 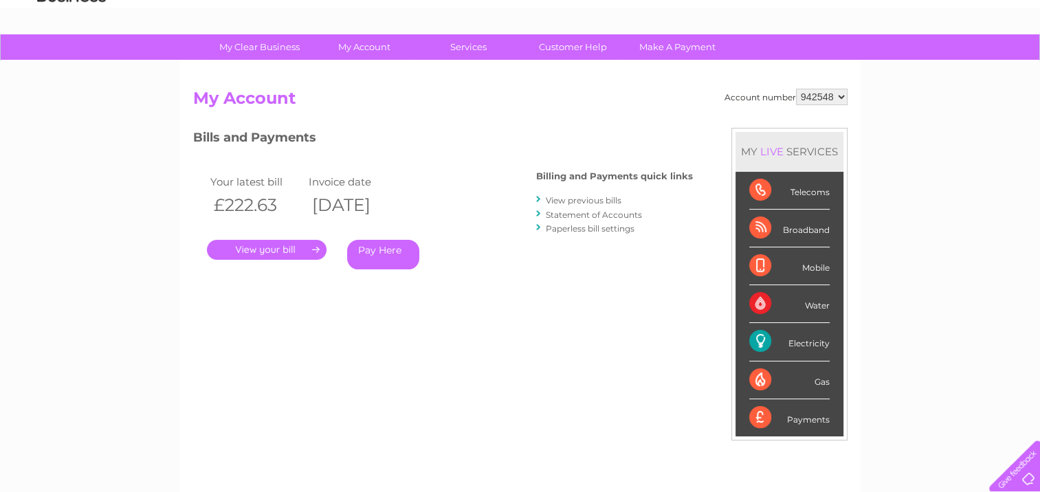 What do you see at coordinates (848, 63) in the screenshot?
I see `a: Energy` at bounding box center [848, 63].